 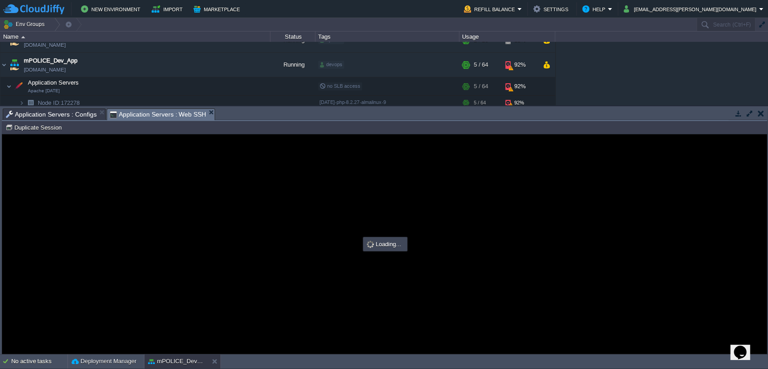 I want to click on button: Marketplace, so click(x=218, y=9).